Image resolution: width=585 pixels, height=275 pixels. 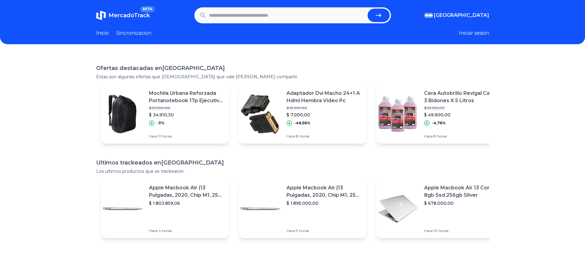 What do you see at coordinates (439, 123) in the screenshot?
I see `p: -4,76%` at bounding box center [439, 123].